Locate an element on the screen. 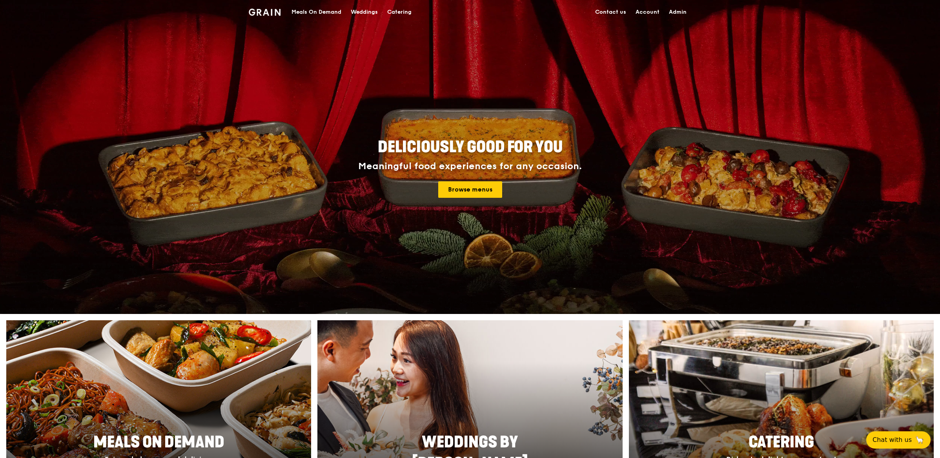  a: Account is located at coordinates (648, 12).